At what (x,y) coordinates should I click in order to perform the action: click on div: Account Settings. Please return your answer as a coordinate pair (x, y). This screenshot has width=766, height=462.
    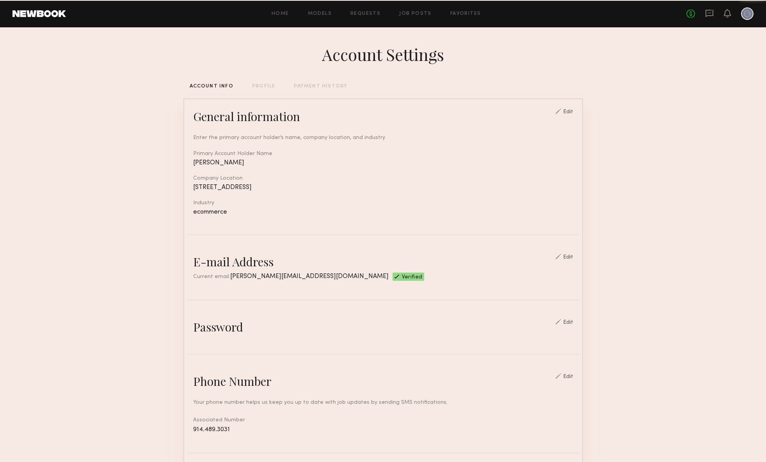
    Looking at the image, I should click on (383, 54).